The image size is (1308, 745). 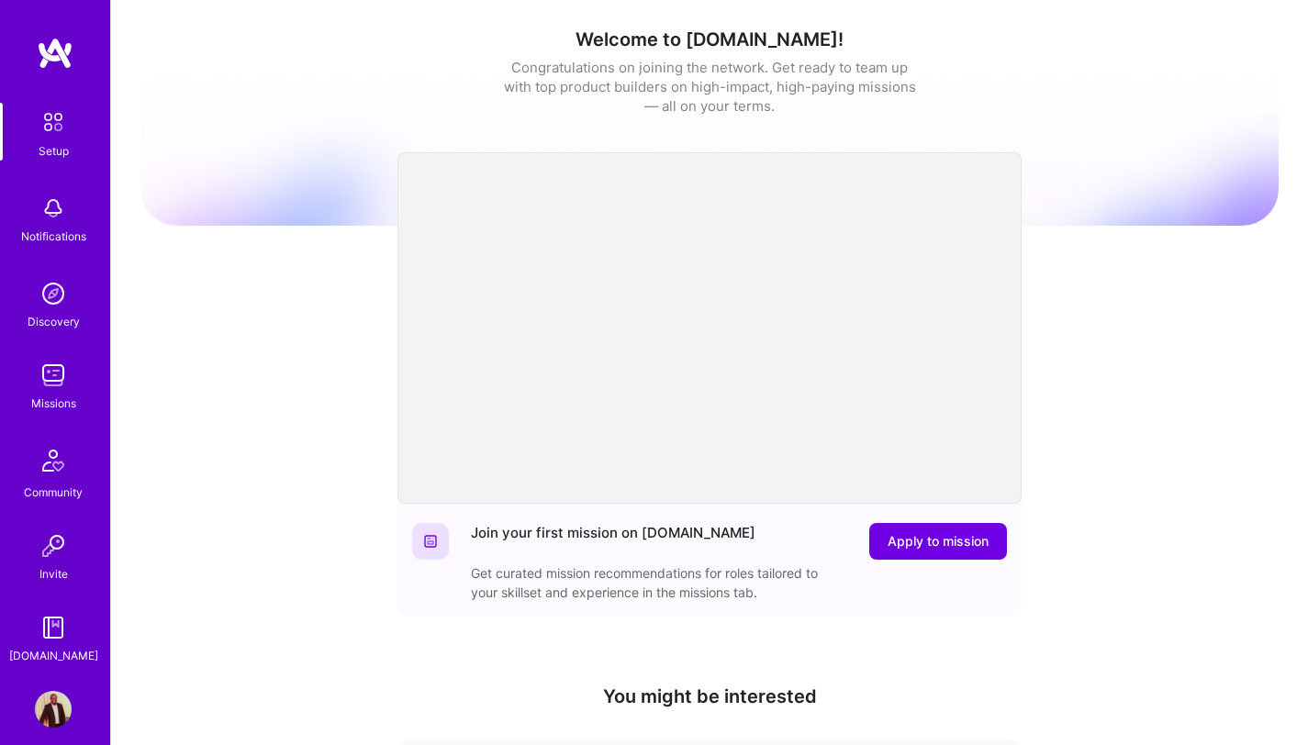 What do you see at coordinates (938, 542) in the screenshot?
I see `span: Apply to mission` at bounding box center [938, 542].